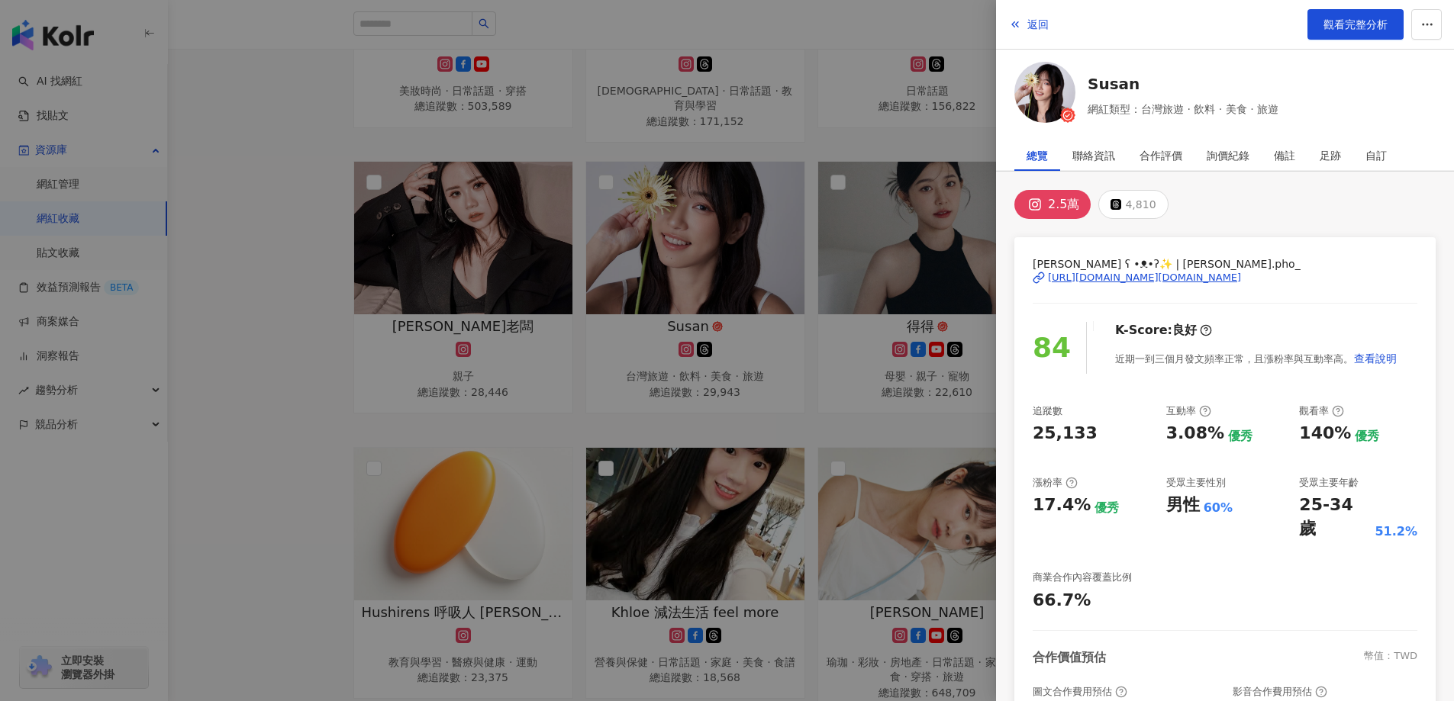 The height and width of the screenshot is (701, 1454). Describe the element at coordinates (1082, 578) in the screenshot. I see `div: 商業合作內容覆蓋比例` at that location.